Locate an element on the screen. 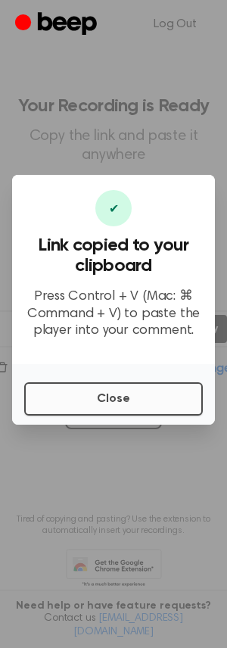 This screenshot has width=227, height=648. a: Log Out is located at coordinates (175, 24).